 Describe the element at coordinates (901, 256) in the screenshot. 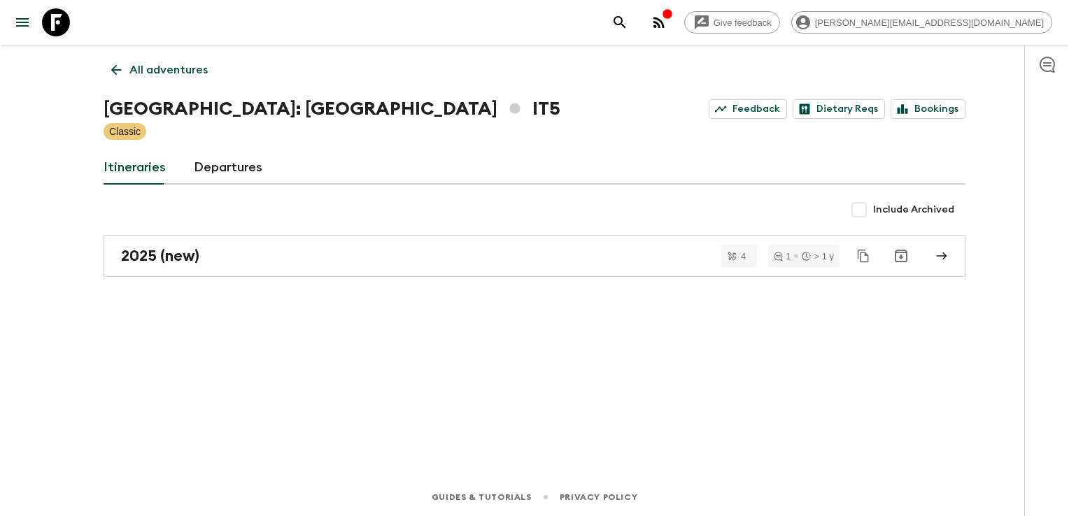

I see `button: Archive` at that location.